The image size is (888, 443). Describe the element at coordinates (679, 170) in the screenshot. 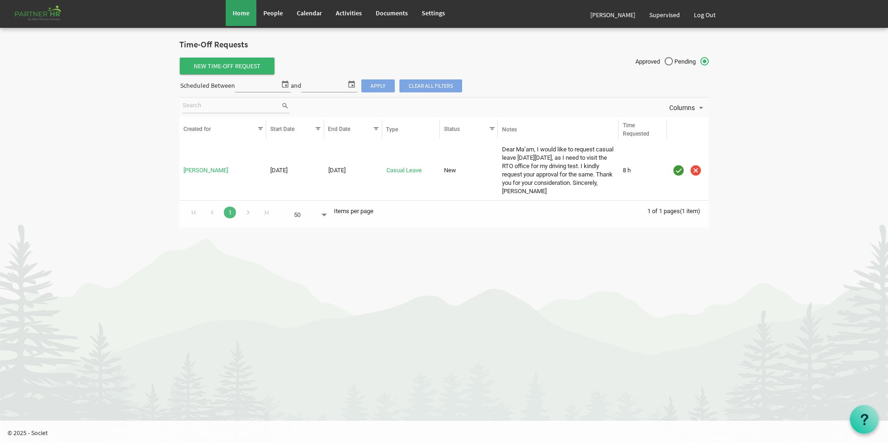

I see `div: Approve Time-Off Request` at that location.